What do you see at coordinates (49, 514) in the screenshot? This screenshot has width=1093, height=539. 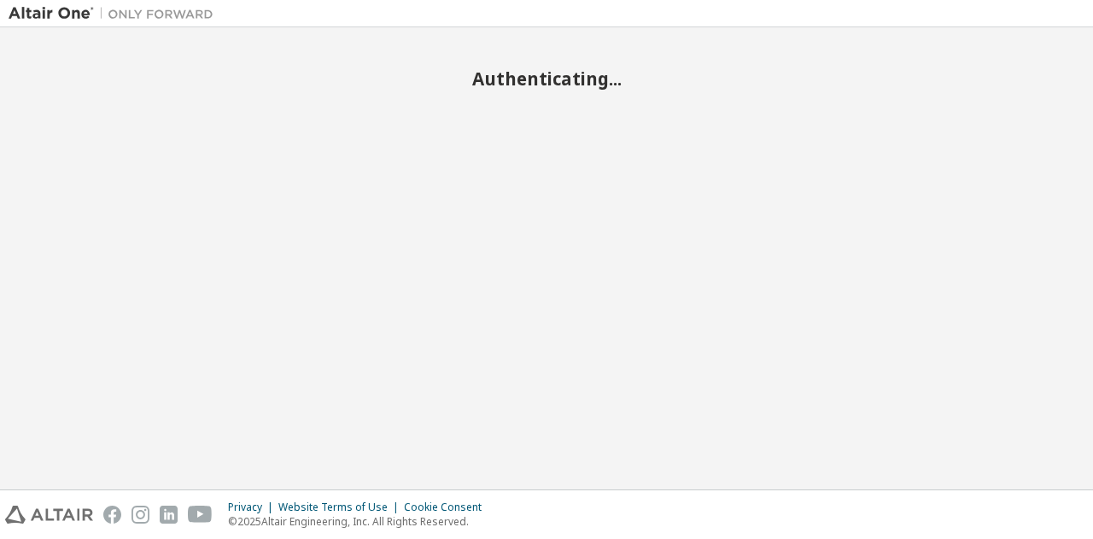 I see `img: altair_logo.svg` at bounding box center [49, 514].